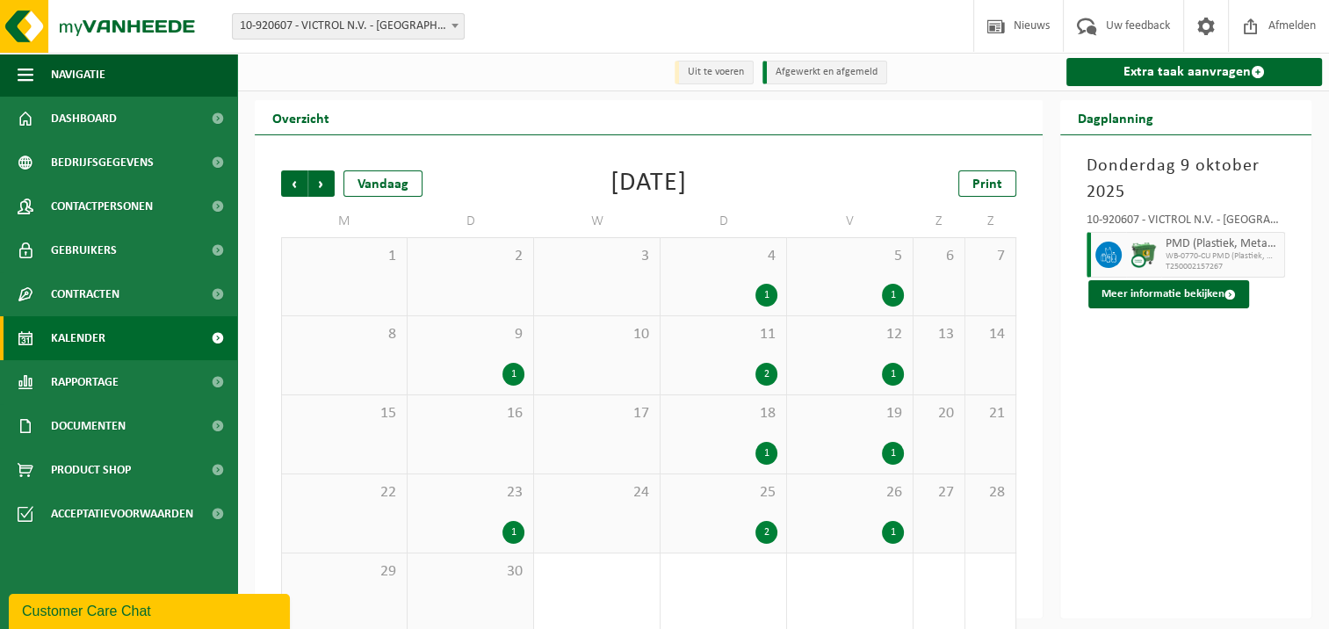 The height and width of the screenshot is (629, 1329). I want to click on span: 5, so click(849, 256).